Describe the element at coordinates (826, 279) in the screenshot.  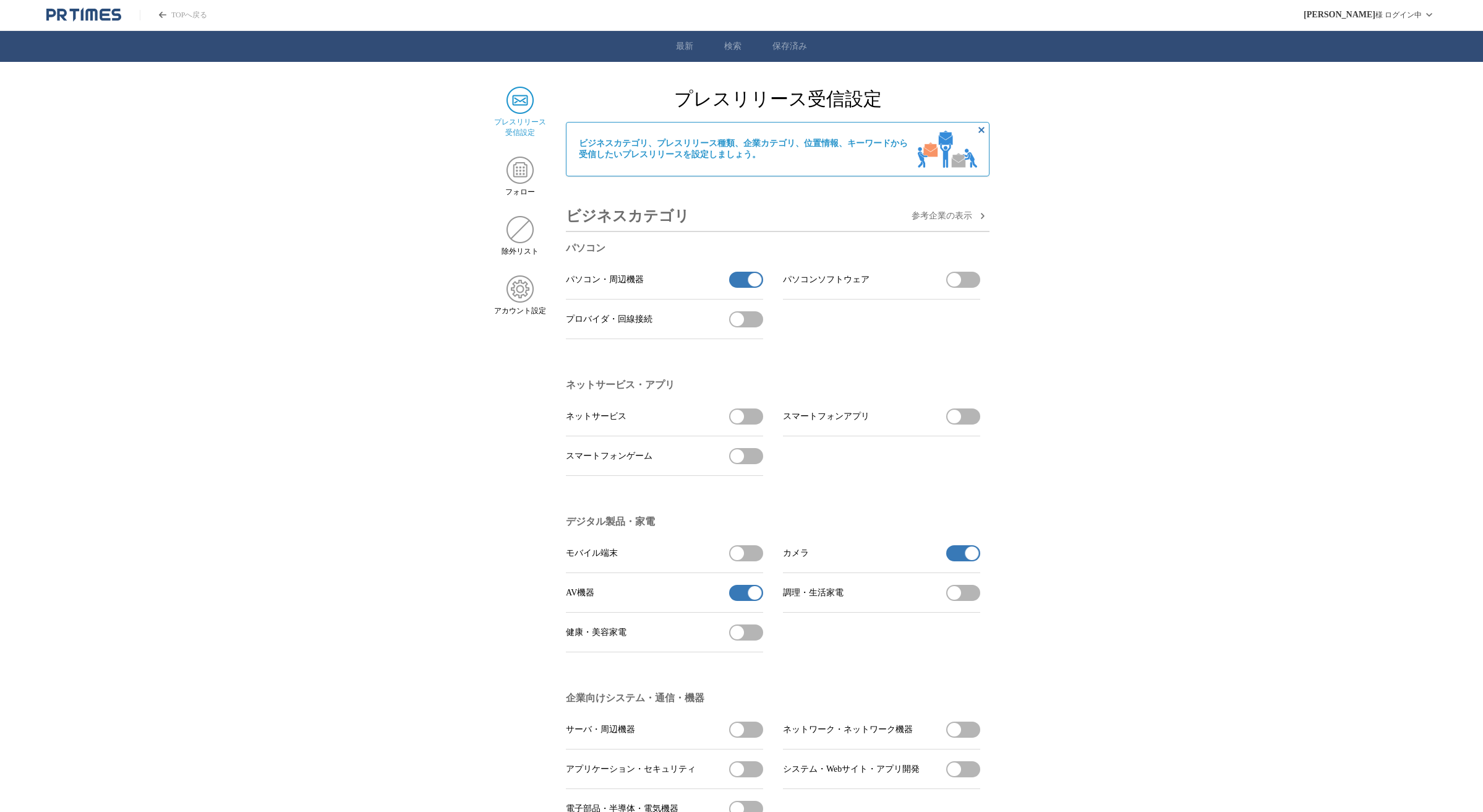
I see `span: パソコンソフトウェア` at that location.